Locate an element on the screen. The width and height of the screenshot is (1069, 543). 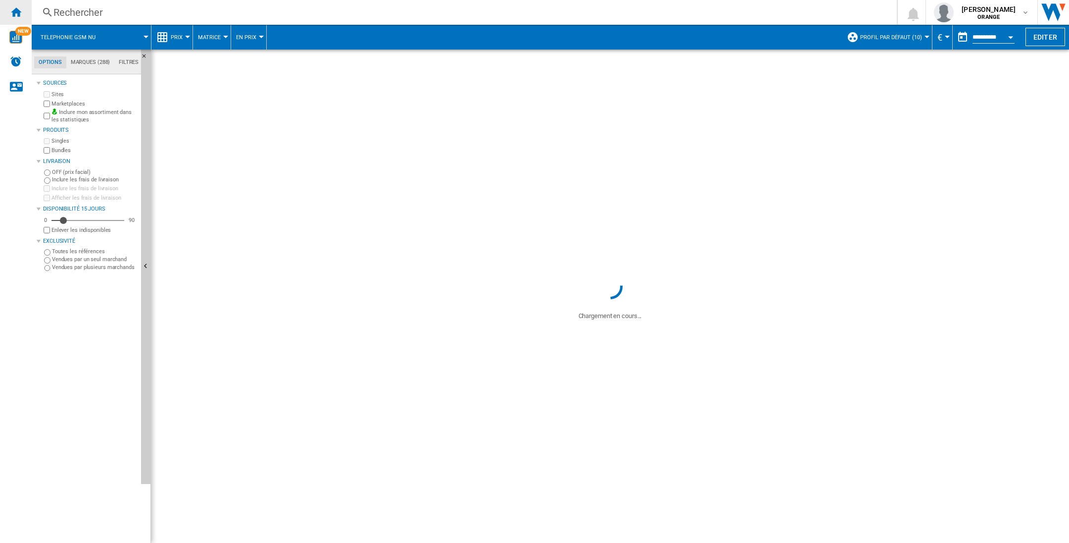
div: Matrice is located at coordinates (212, 37).